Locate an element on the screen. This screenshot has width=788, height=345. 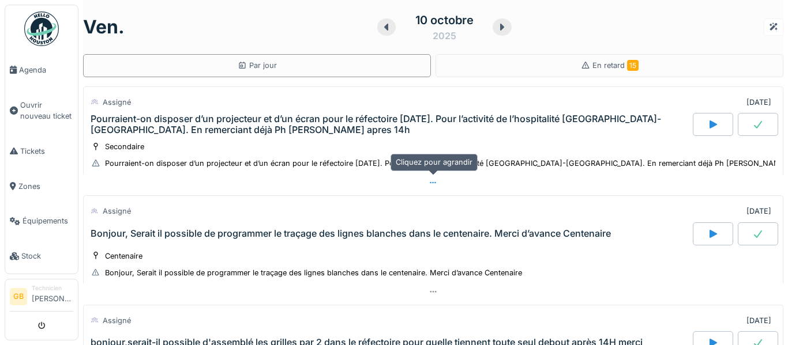
span: Équipements is located at coordinates (48, 221).